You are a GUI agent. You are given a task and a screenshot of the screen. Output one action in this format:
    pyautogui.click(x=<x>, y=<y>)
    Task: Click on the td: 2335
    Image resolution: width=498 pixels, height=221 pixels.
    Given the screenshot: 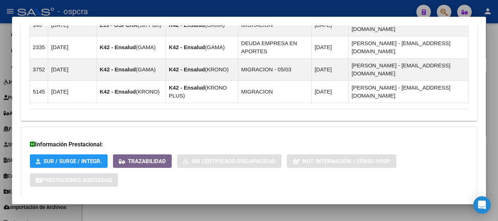 What is the action you would take?
    pyautogui.click(x=39, y=47)
    